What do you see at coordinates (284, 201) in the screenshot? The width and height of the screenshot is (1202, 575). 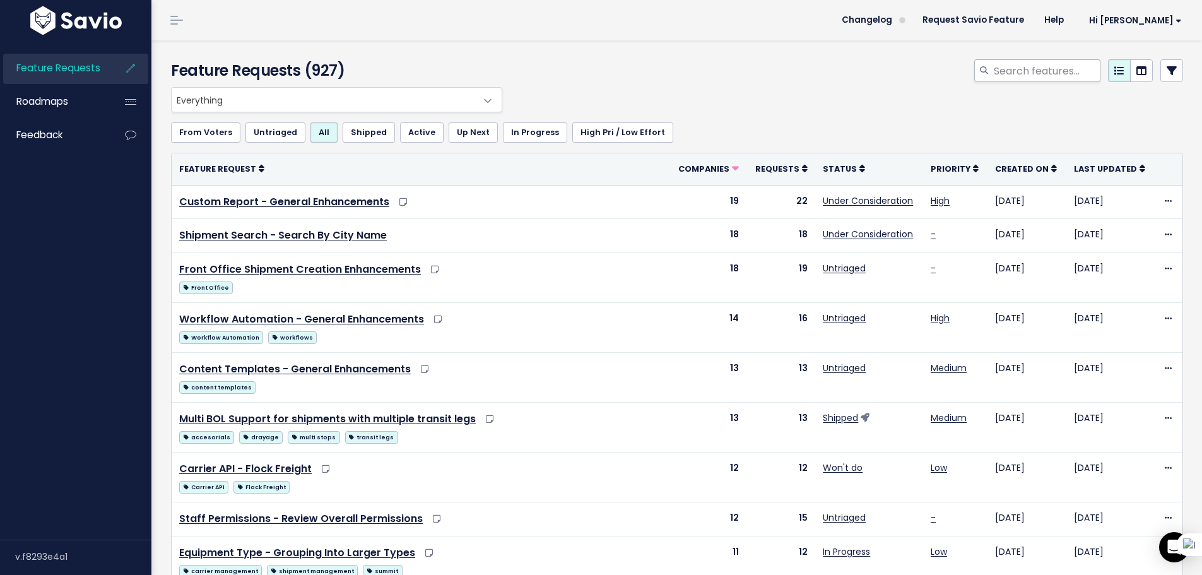 I see `a: Custom Report - General Enhancements` at bounding box center [284, 201].